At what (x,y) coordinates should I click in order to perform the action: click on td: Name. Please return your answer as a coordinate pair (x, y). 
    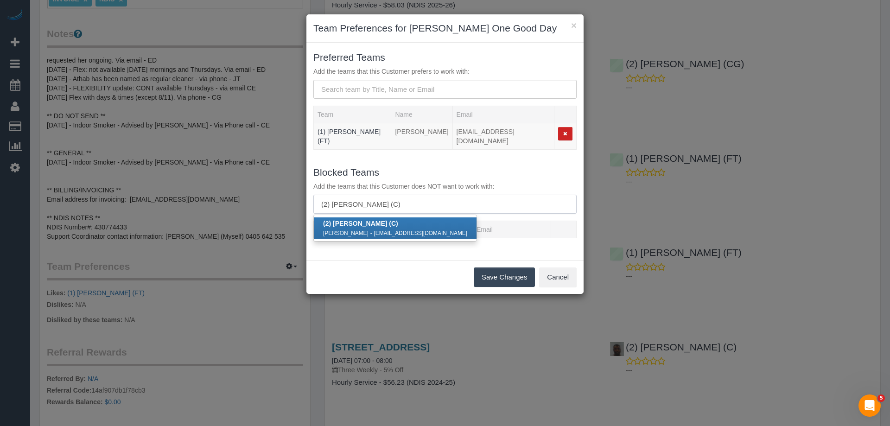
    Looking at the image, I should click on (422, 136).